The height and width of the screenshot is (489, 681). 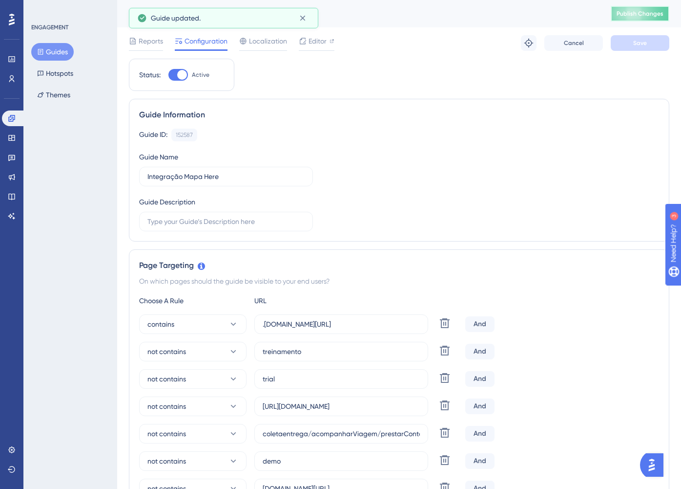 What do you see at coordinates (176, 18) in the screenshot?
I see `span: Guide updated.` at bounding box center [176, 18].